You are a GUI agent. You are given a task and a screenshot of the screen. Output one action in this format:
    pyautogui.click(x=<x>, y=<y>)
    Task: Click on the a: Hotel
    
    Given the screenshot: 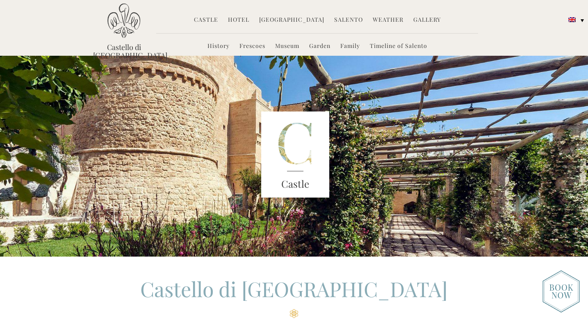 What is the action you would take?
    pyautogui.click(x=239, y=20)
    